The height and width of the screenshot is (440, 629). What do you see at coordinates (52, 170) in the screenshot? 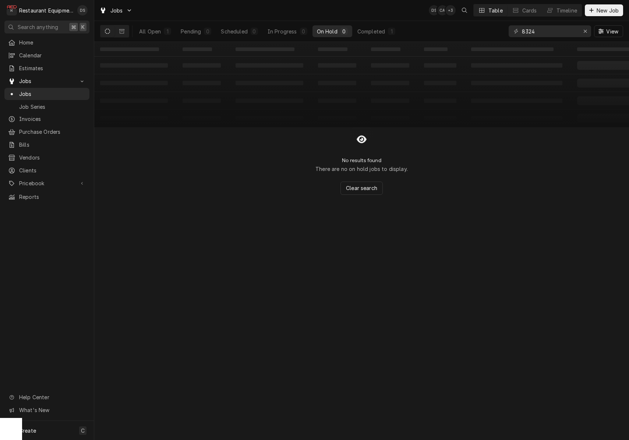
I see `span: Clients` at bounding box center [52, 170].